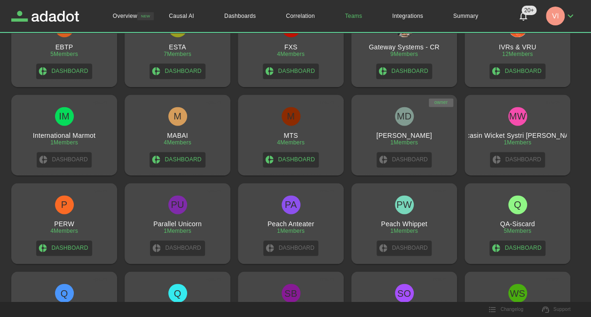 This screenshot has height=317, width=591. What do you see at coordinates (518, 54) in the screenshot?
I see `div: 12 Members` at bounding box center [518, 54].